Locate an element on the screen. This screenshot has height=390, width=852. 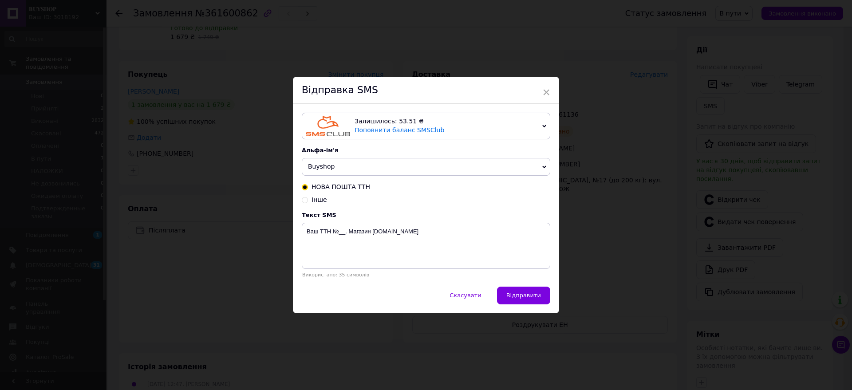
span: Інше is located at coordinates (319, 200).